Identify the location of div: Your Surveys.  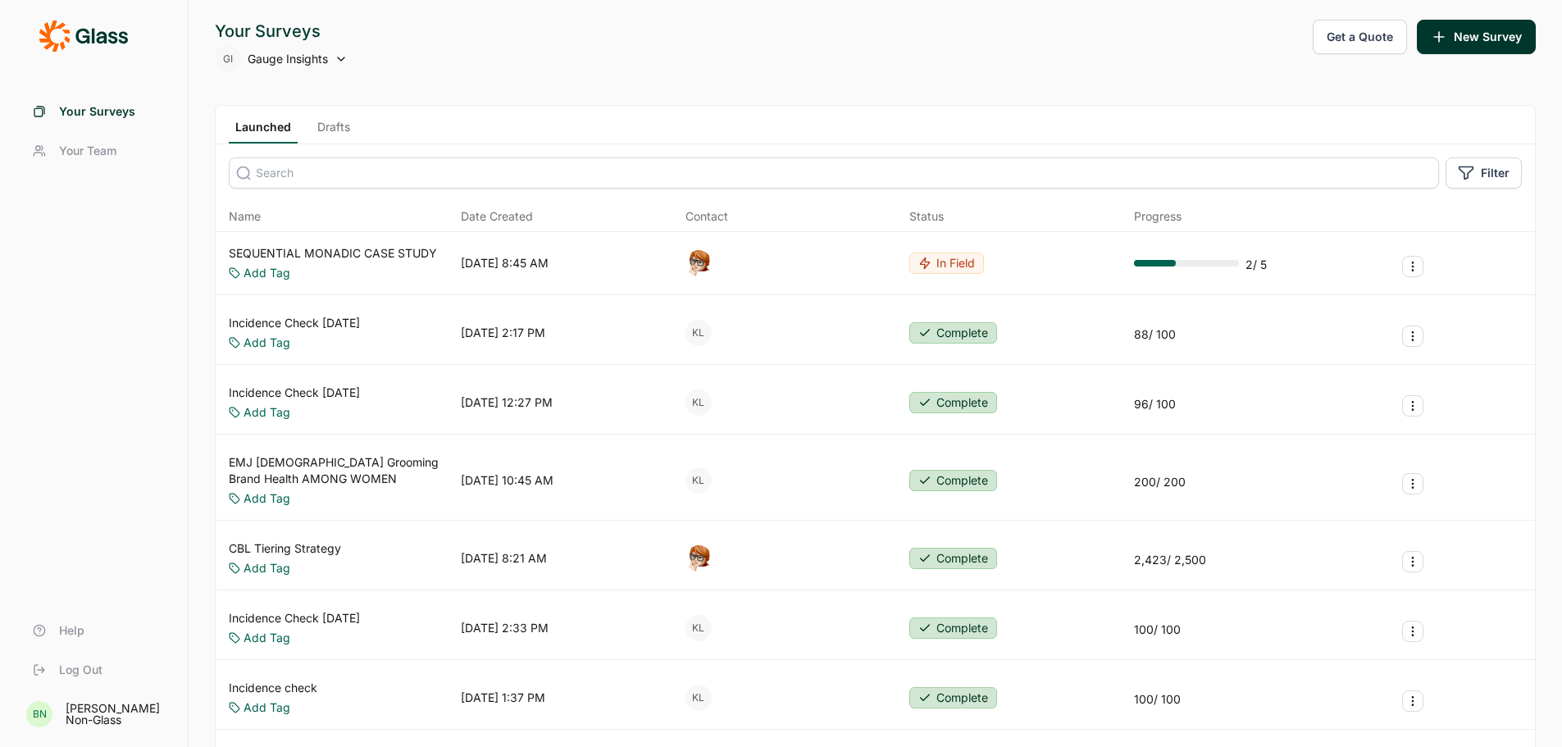
(281, 31).